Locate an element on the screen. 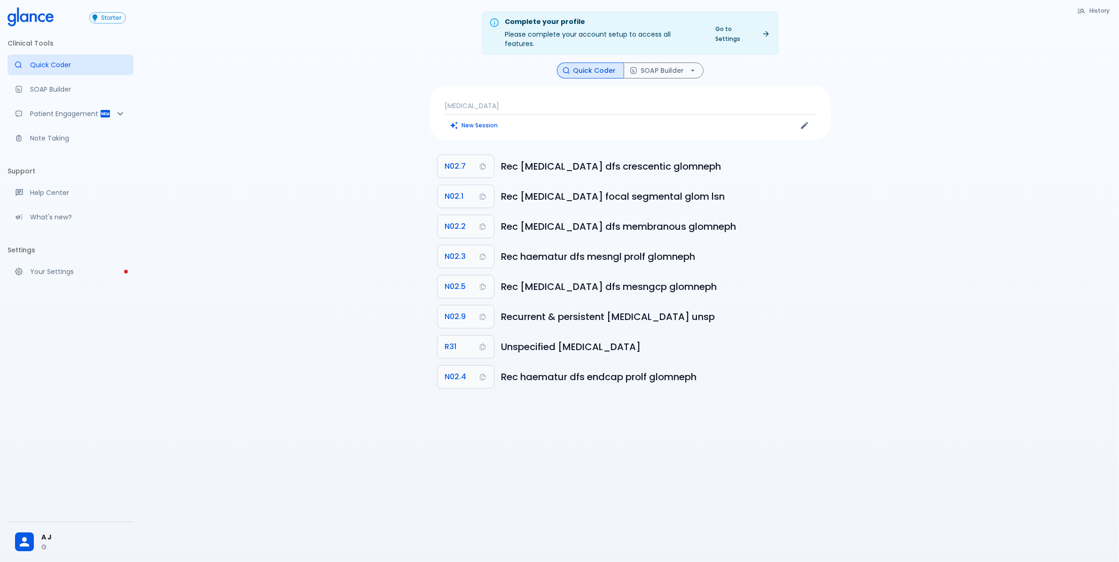 This screenshot has width=1119, height=562. a: Get help from our support team is located at coordinates (70, 193).